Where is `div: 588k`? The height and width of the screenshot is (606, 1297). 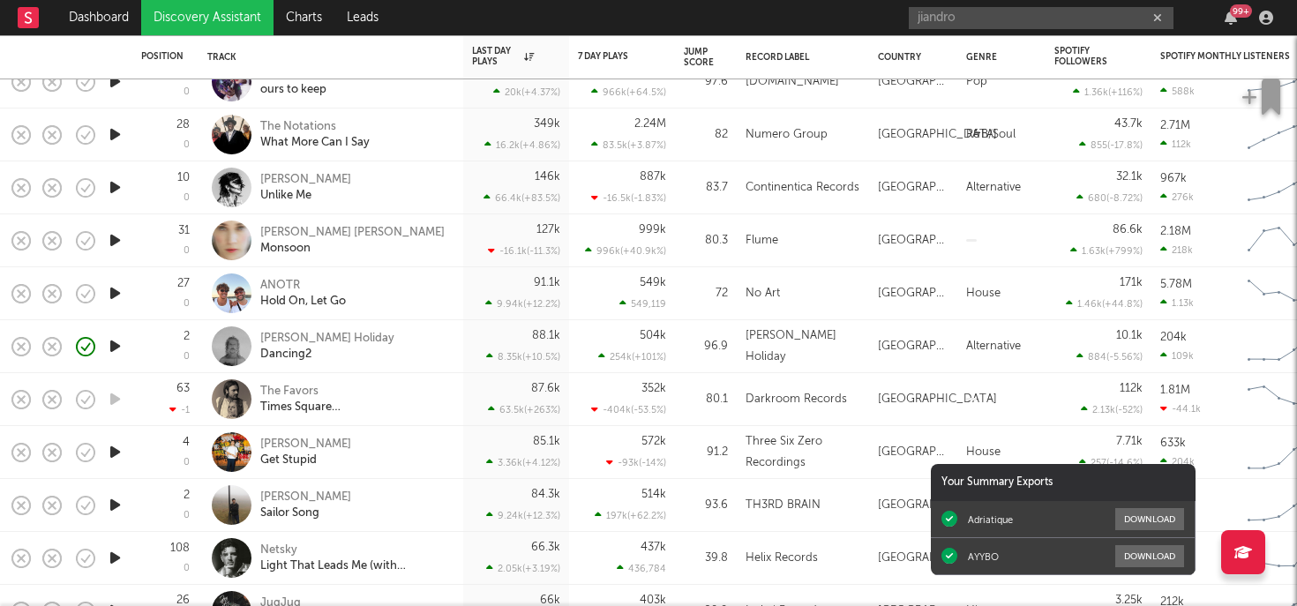
div: 588k is located at coordinates (1177, 91).